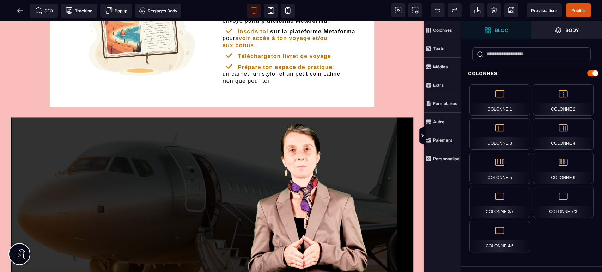 Image resolution: width=602 pixels, height=272 pixels. What do you see at coordinates (439, 122) in the screenshot?
I see `strong: Autre` at bounding box center [439, 122].